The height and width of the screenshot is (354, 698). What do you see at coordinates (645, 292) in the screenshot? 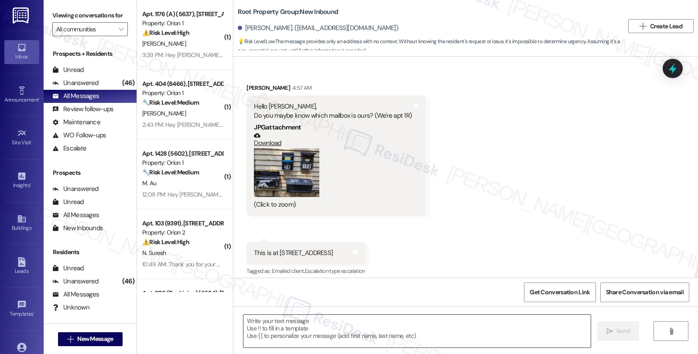
I see `button: Share Conversation via email` at bounding box center [645, 292].